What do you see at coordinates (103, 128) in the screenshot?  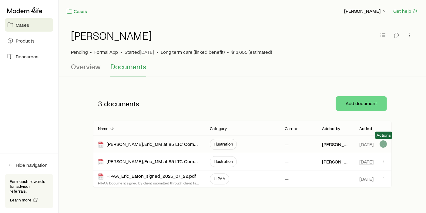 I see `p: Name` at bounding box center [103, 128].